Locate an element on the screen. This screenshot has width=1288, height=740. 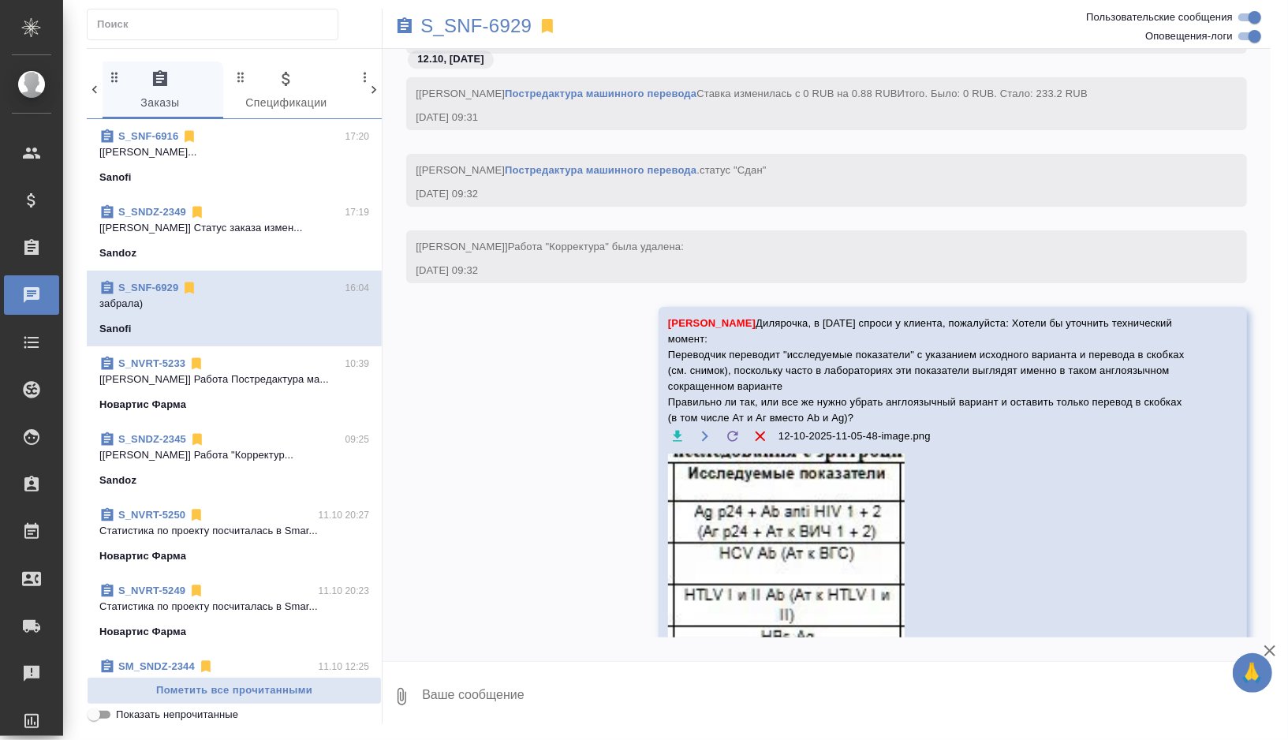
p: 11.10 20:23 is located at coordinates (344, 591).